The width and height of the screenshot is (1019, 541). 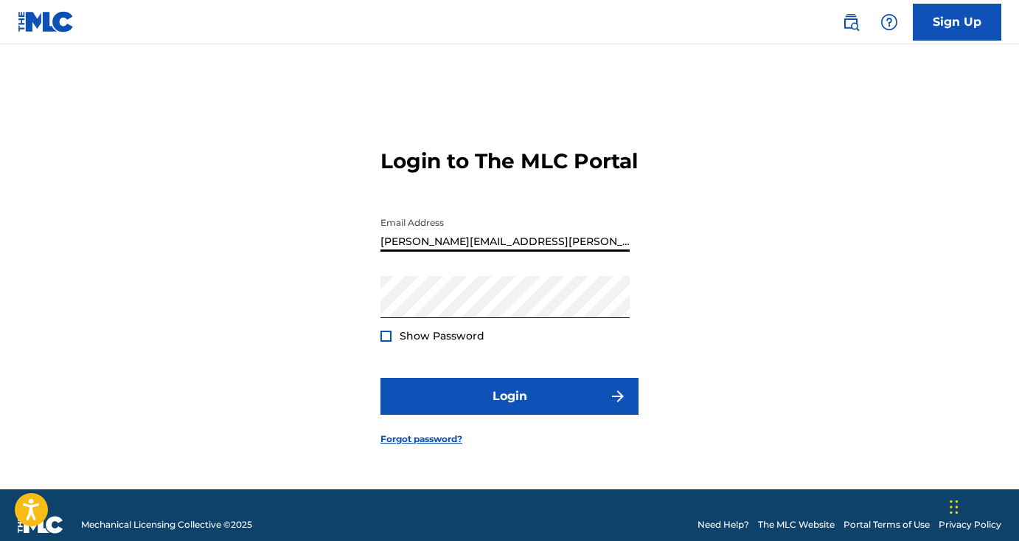 What do you see at coordinates (889, 22) in the screenshot?
I see `div: Help` at bounding box center [889, 22].